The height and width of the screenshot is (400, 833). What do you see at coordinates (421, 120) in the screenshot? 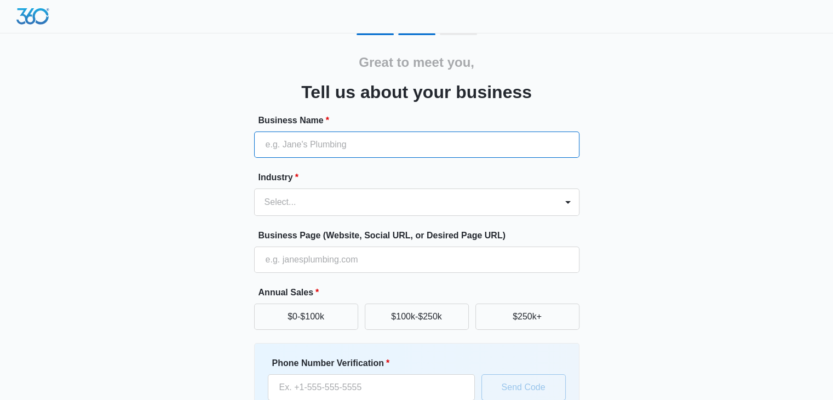
I see `label: Business Name` at bounding box center [421, 120].